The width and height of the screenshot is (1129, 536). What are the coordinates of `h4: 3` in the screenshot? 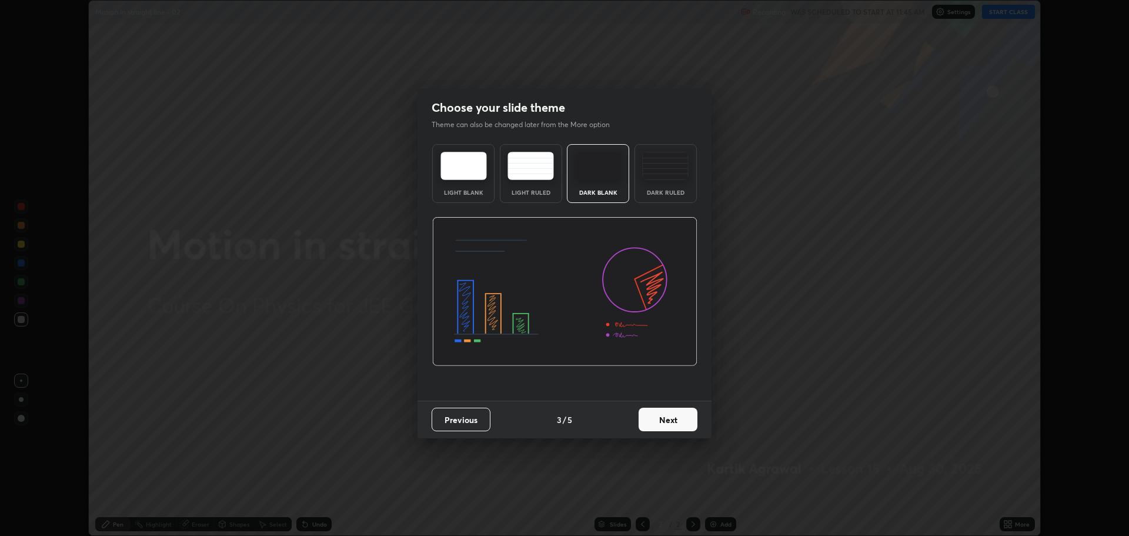 It's located at (559, 419).